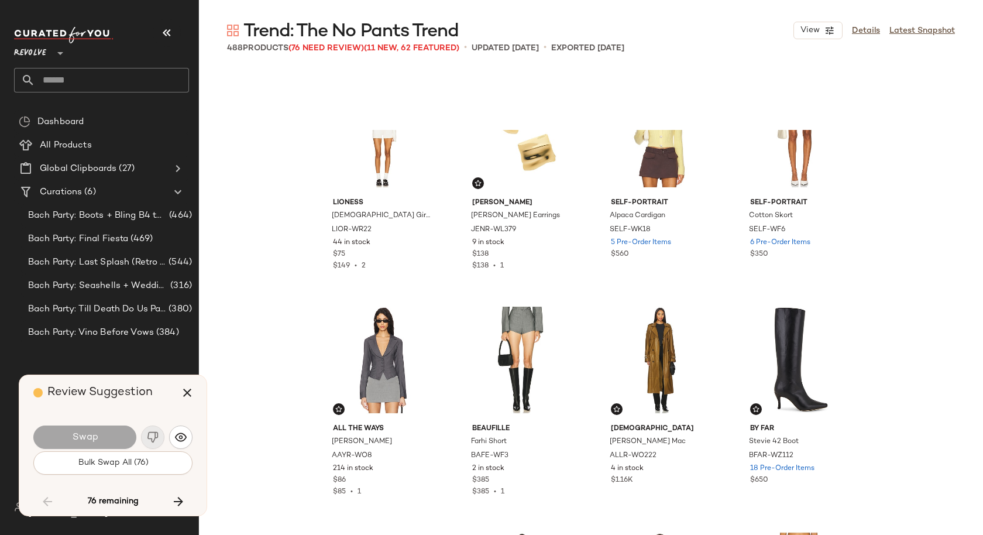 The height and width of the screenshot is (535, 983). Describe the element at coordinates (179, 309) in the screenshot. I see `span: (380)` at that location.